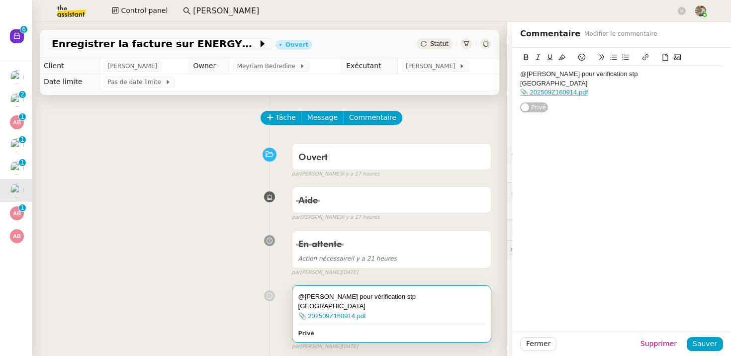 Image resolution: width=731 pixels, height=356 pixels. Describe the element at coordinates (24, 30) in the screenshot. I see `p: 6` at that location.